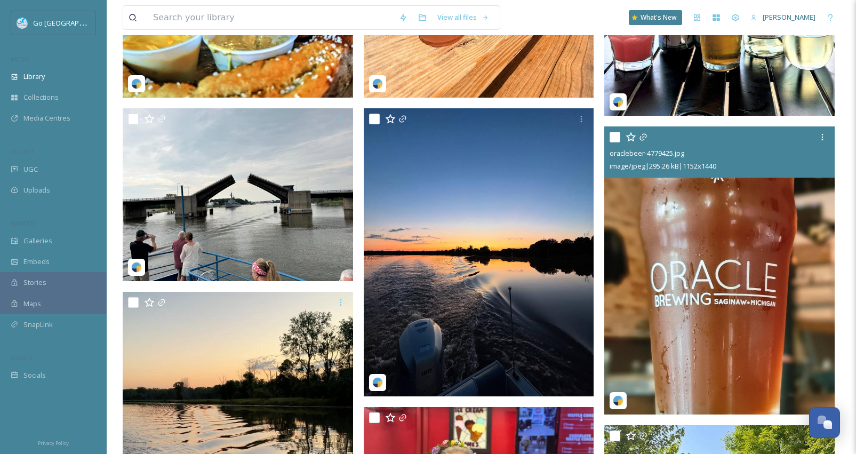 This screenshot has height=454, width=856. Describe the element at coordinates (463, 17) in the screenshot. I see `div: View all files` at that location.